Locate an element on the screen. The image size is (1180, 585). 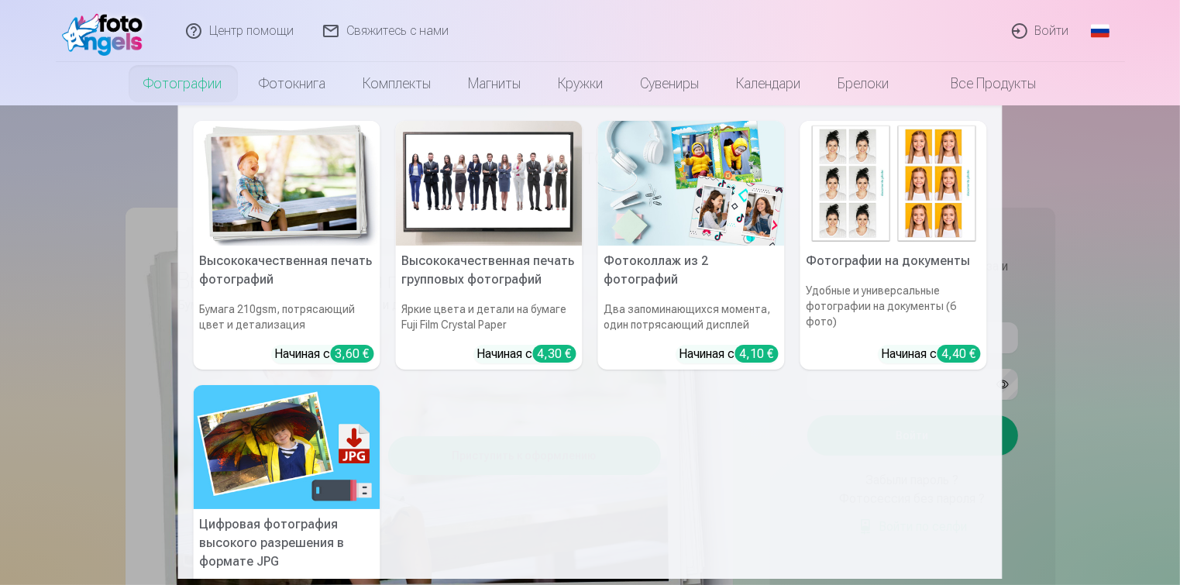
img: Фотографии на документы is located at coordinates (893, 183).